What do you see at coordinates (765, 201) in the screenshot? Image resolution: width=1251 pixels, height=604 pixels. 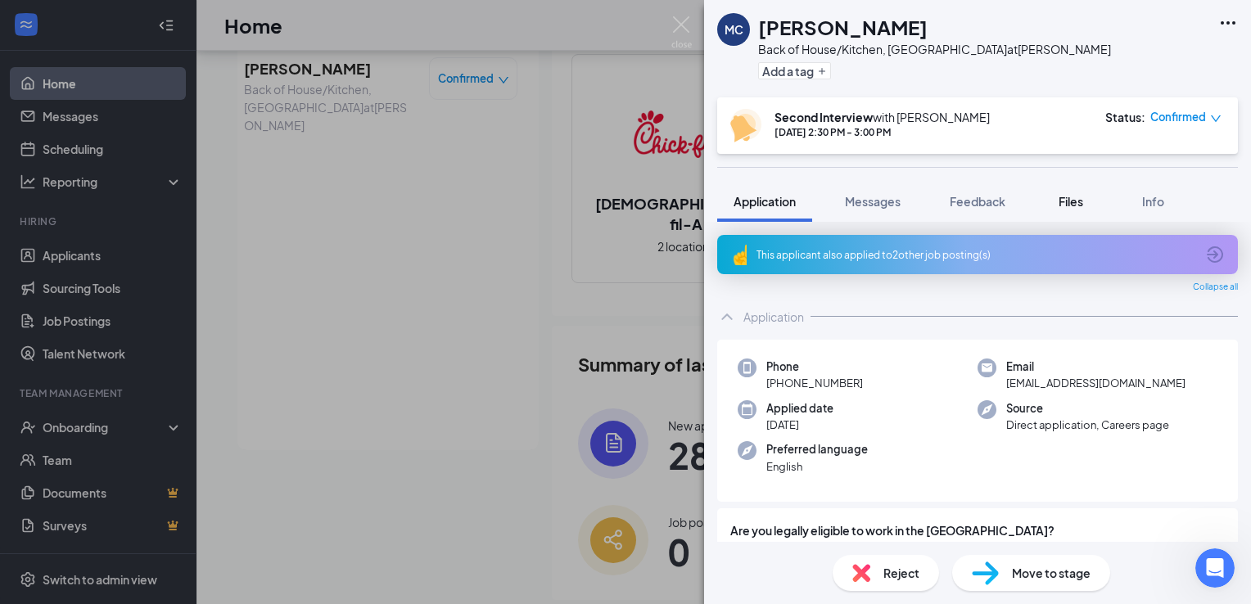 I see `span: Application` at bounding box center [765, 201].